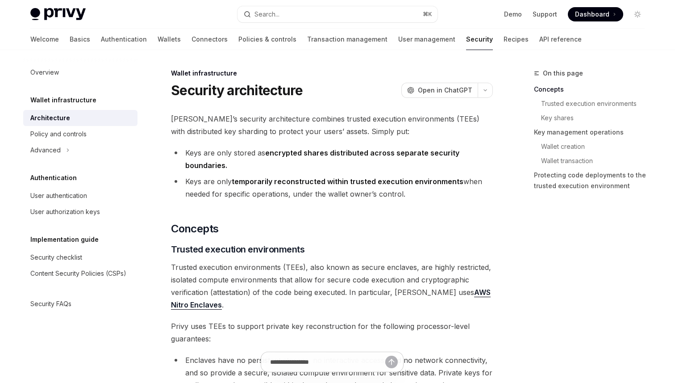 This screenshot has width=675, height=383. I want to click on h5: Implementation guide, so click(64, 239).